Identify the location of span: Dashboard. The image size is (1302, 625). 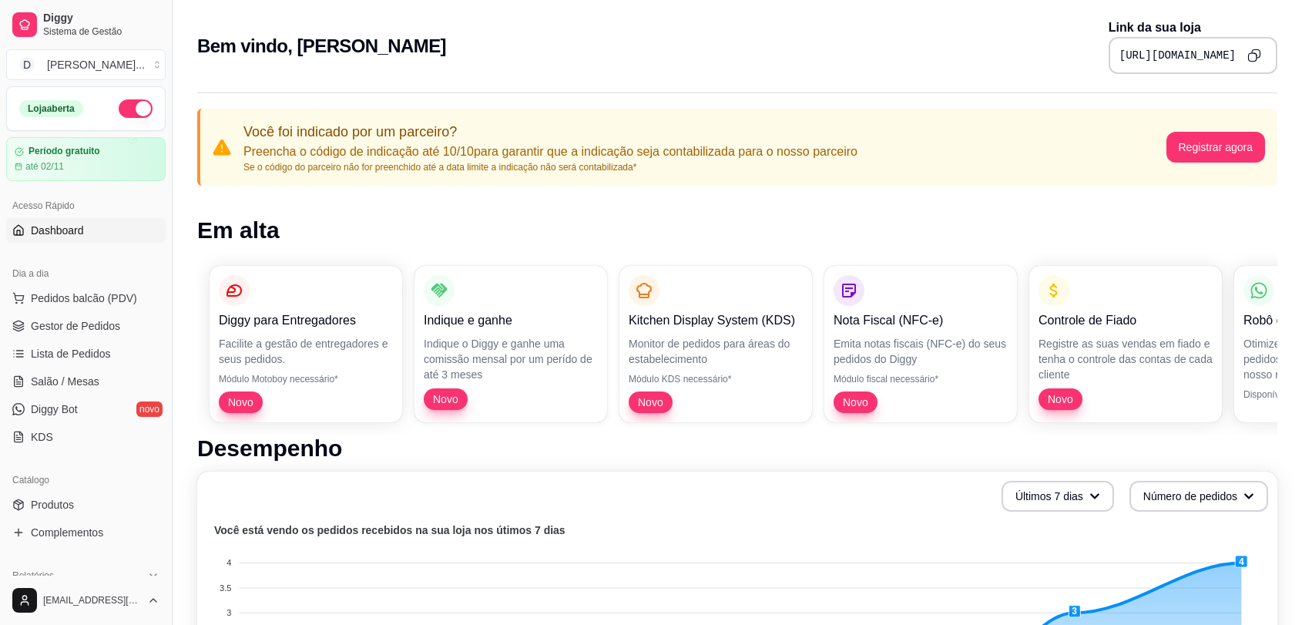
(57, 230).